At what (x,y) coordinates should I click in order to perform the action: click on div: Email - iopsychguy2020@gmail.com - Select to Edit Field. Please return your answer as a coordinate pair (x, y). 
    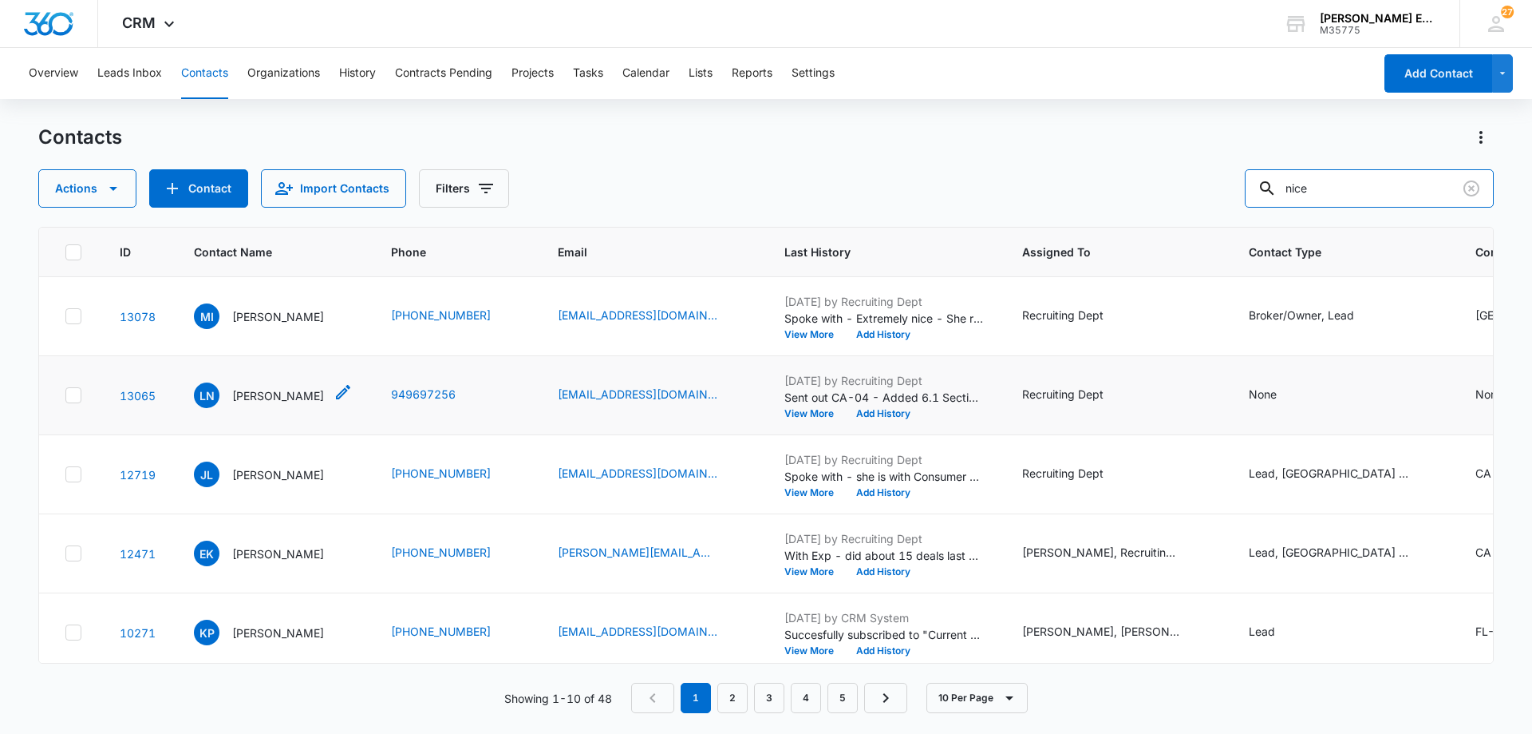
    Looking at the image, I should click on (652, 632).